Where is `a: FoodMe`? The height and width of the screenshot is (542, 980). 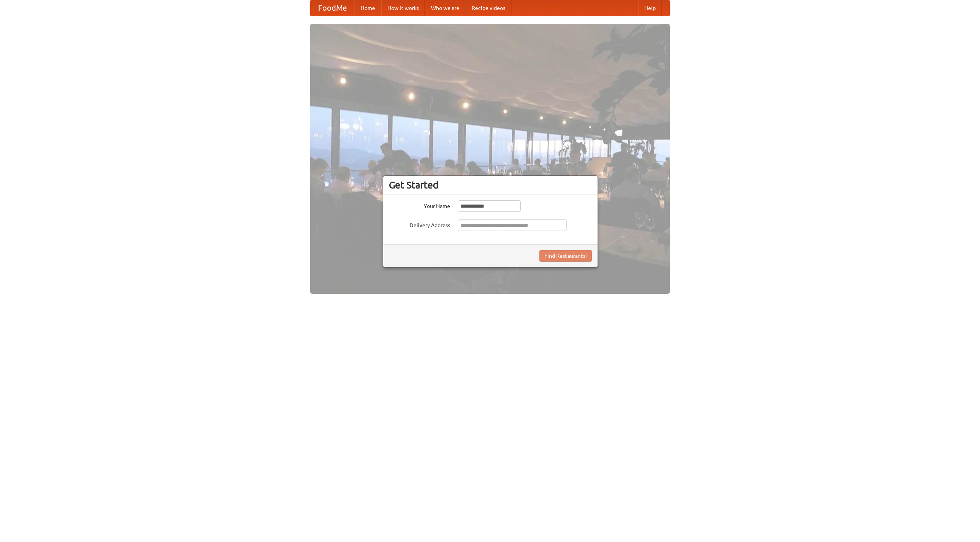 a: FoodMe is located at coordinates (332, 8).